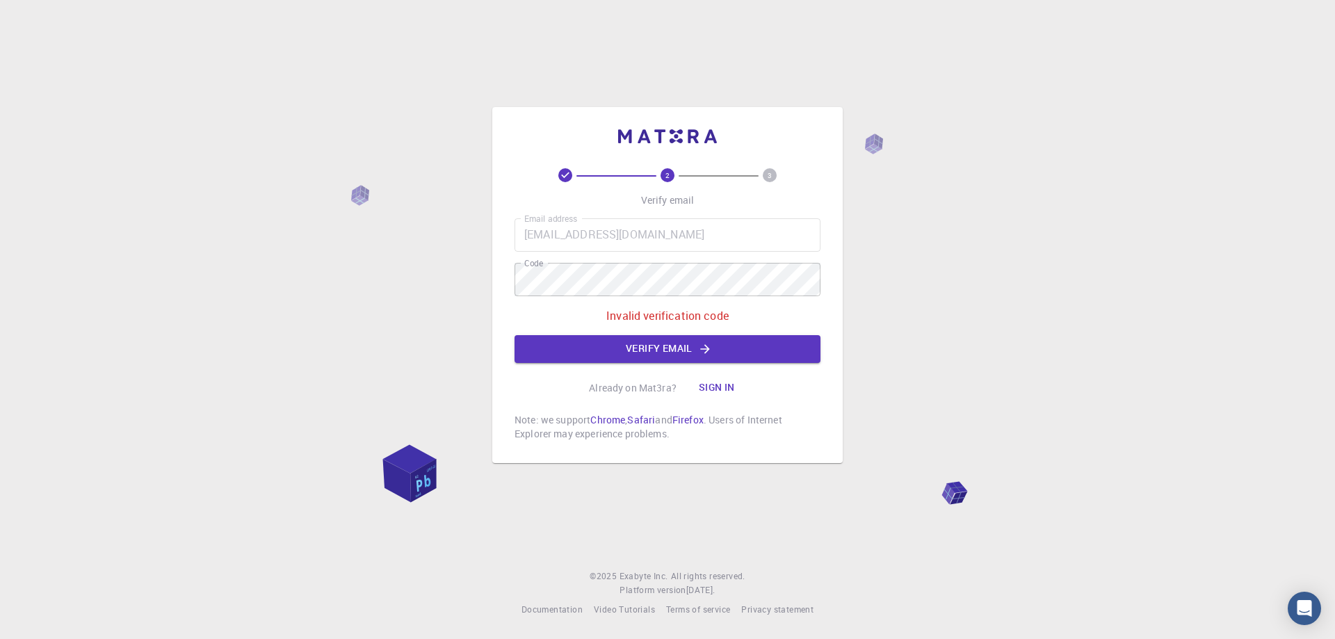 This screenshot has width=1335, height=639. I want to click on span: Documentation, so click(552, 609).